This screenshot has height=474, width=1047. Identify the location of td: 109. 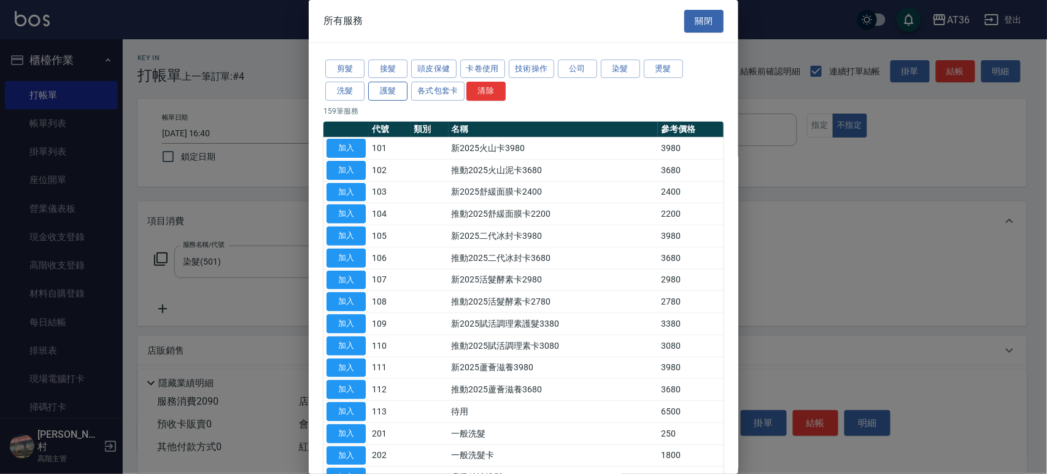
(390, 324).